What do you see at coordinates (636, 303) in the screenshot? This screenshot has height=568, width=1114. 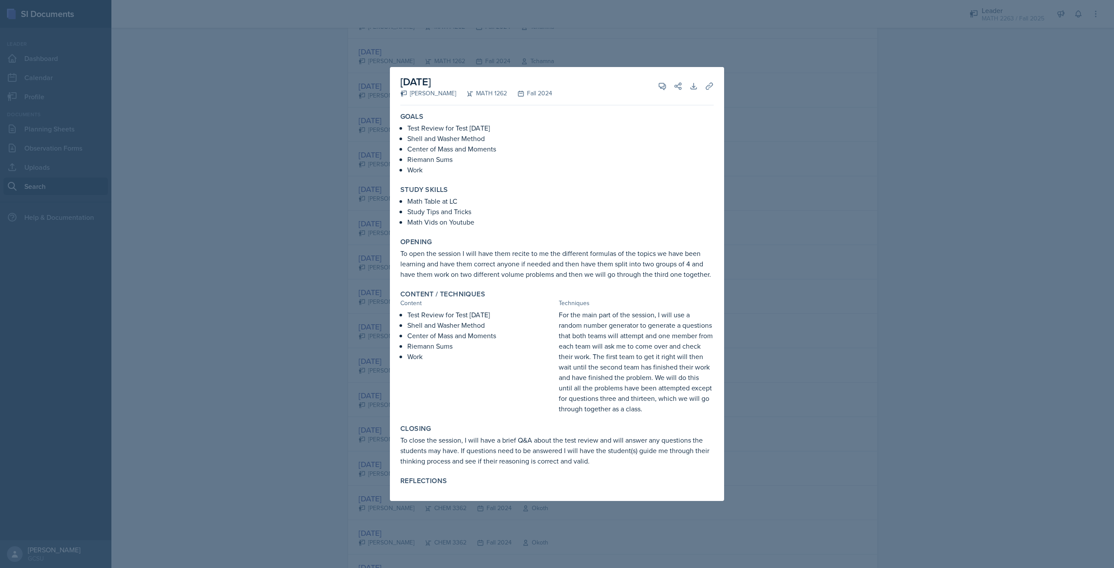 I see `div: Techniques` at bounding box center [636, 303].